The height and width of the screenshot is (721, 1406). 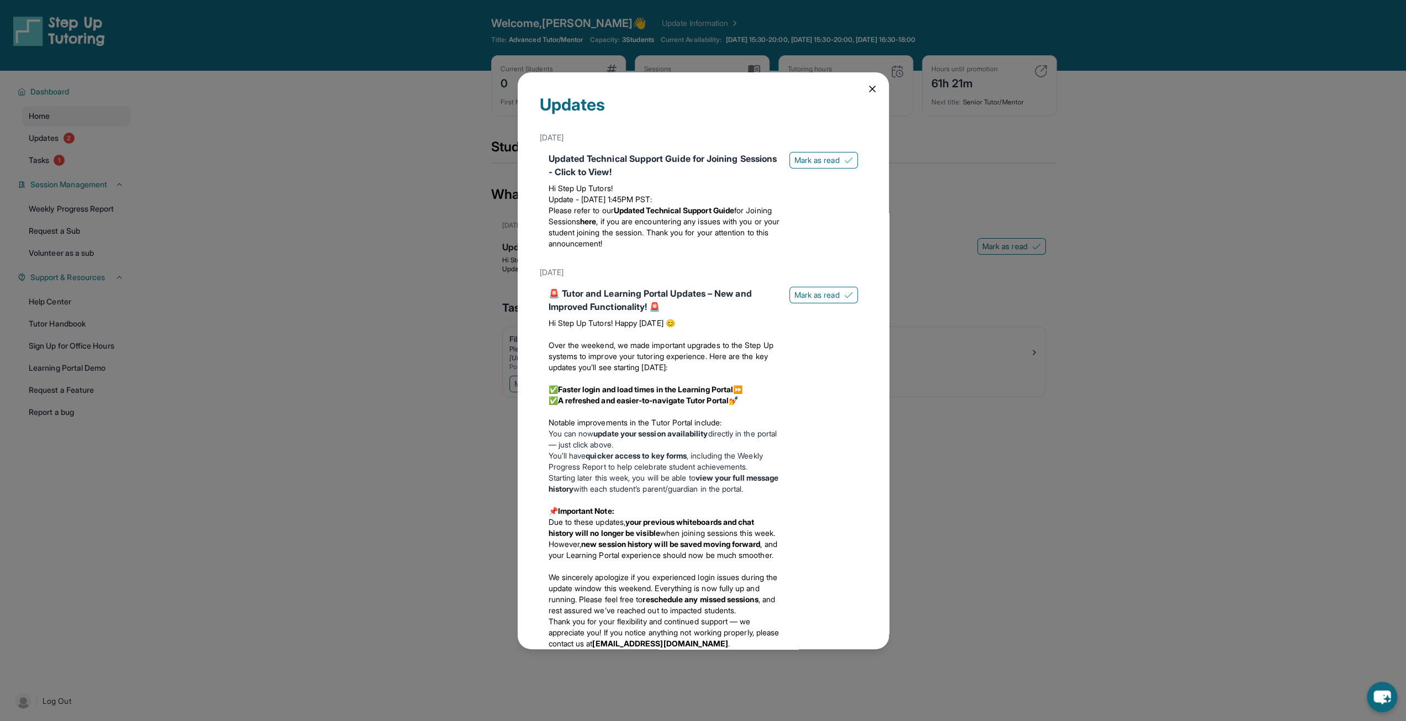 I want to click on strong: reschedule any missed sessions, so click(x=700, y=599).